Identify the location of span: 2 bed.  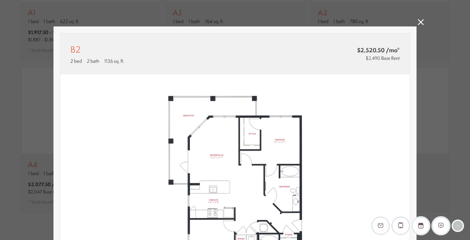
(76, 61).